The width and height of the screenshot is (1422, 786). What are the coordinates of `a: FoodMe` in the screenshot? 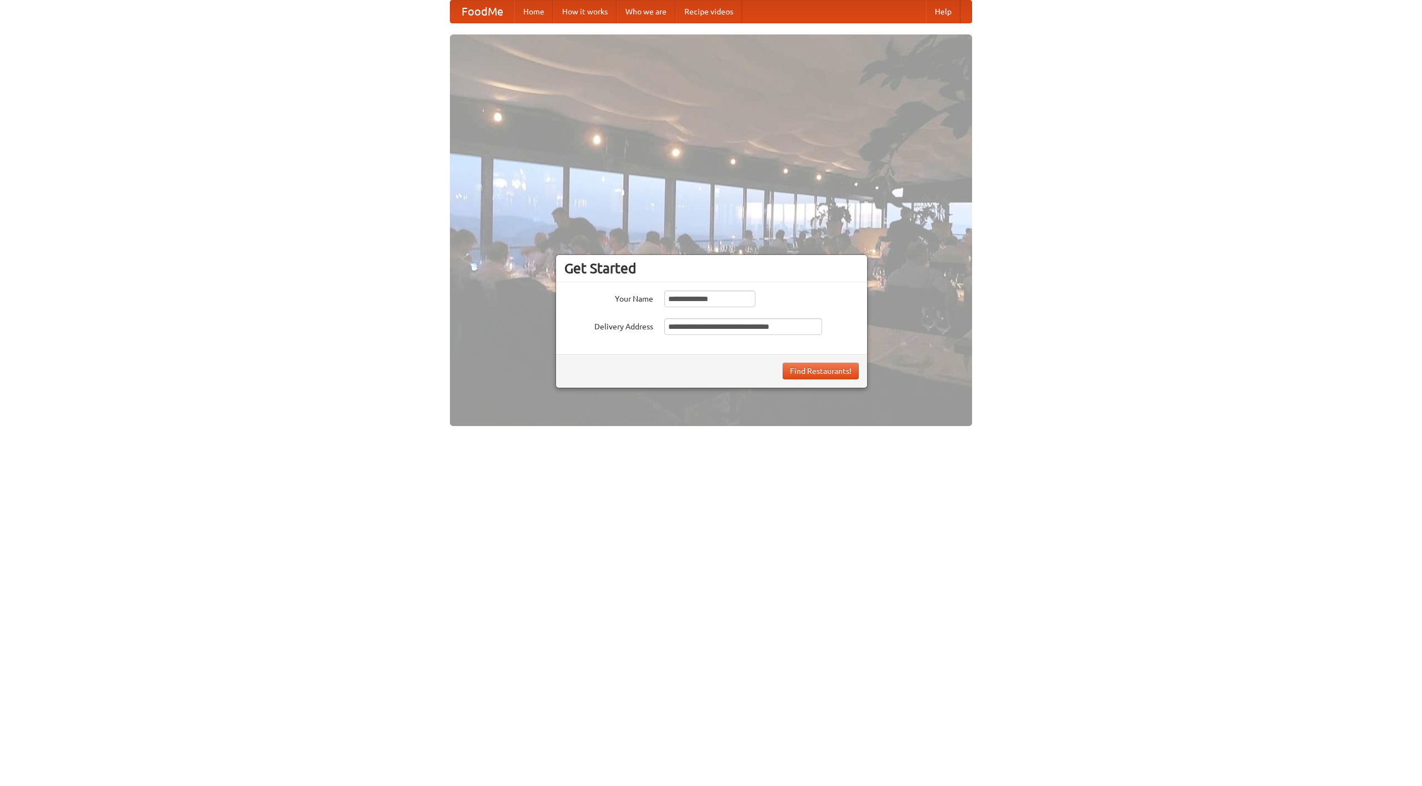 It's located at (482, 12).